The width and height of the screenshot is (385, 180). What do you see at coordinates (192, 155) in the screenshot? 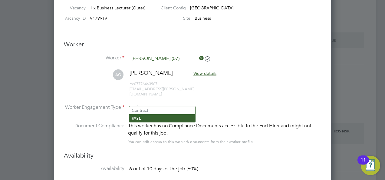
I see `h3: Availability` at bounding box center [192, 155].